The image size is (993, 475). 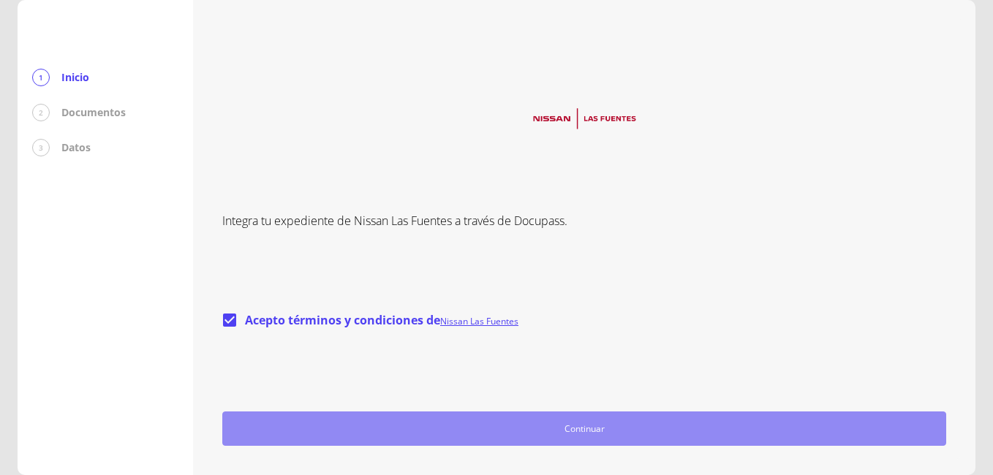 I want to click on div: 2, so click(x=41, y=113).